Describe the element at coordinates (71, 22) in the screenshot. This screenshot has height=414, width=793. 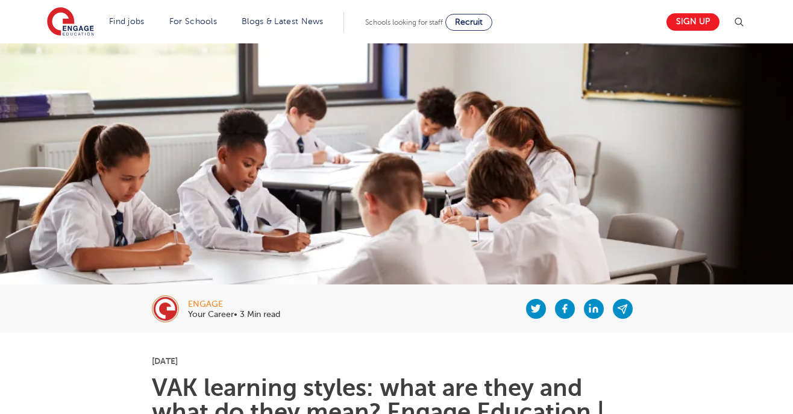
I see `img: Engage Education` at that location.